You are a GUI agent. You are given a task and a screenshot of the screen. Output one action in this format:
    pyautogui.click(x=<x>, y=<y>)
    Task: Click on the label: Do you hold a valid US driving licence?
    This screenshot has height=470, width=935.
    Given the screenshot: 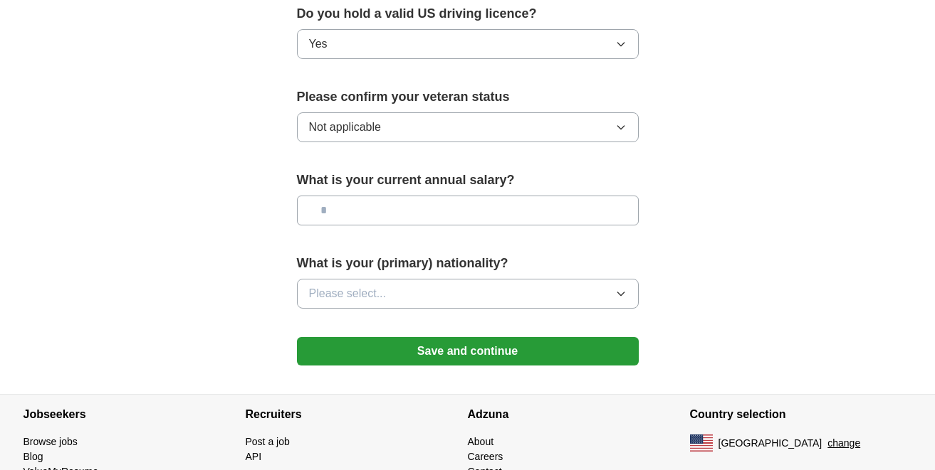 What is the action you would take?
    pyautogui.click(x=468, y=14)
    